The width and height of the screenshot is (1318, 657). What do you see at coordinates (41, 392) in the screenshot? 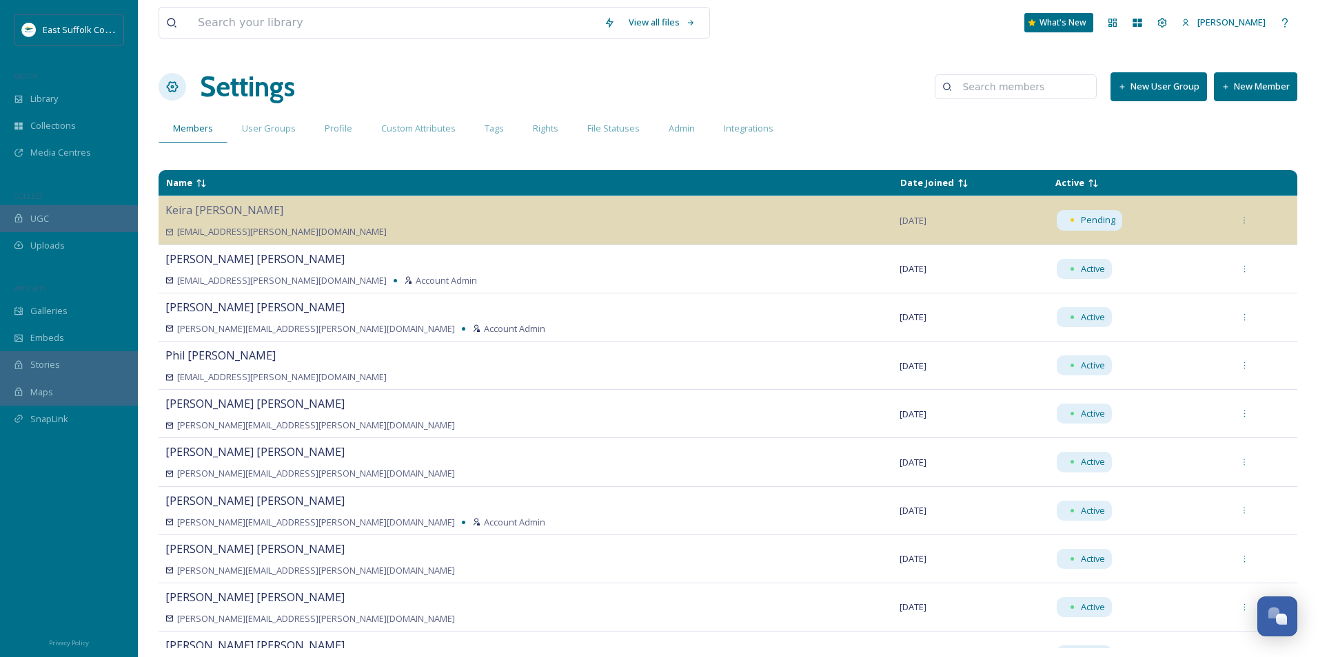
I see `span: Maps` at bounding box center [41, 392].